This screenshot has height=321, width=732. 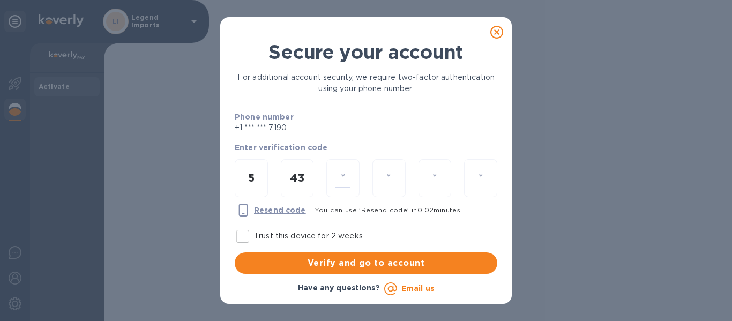 What do you see at coordinates (387, 210) in the screenshot?
I see `span: You can use 'Resend code' in 0 : 02 minutes` at bounding box center [387, 210].